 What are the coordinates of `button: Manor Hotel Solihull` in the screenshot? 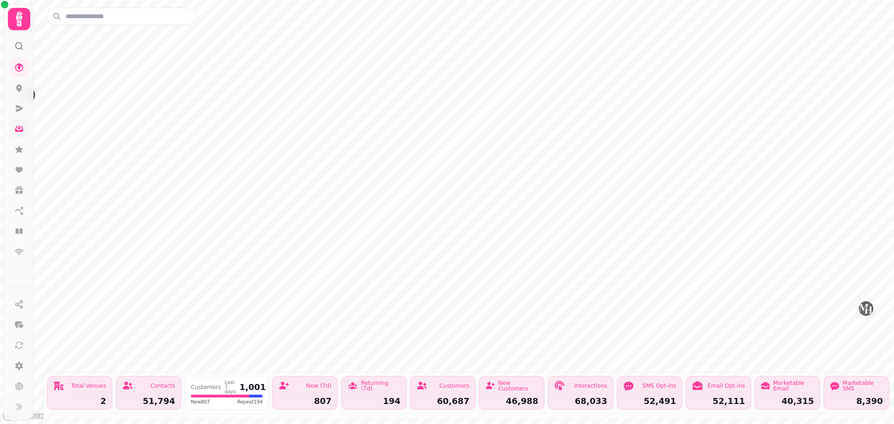 It's located at (866, 309).